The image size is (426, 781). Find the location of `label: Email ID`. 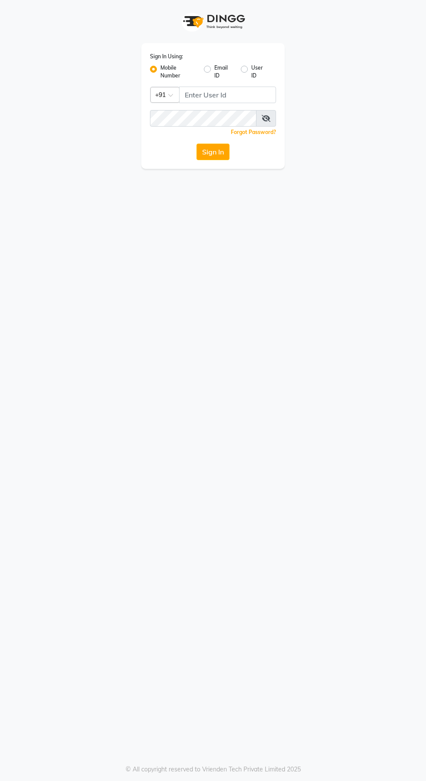

label: Email ID is located at coordinates (224, 72).